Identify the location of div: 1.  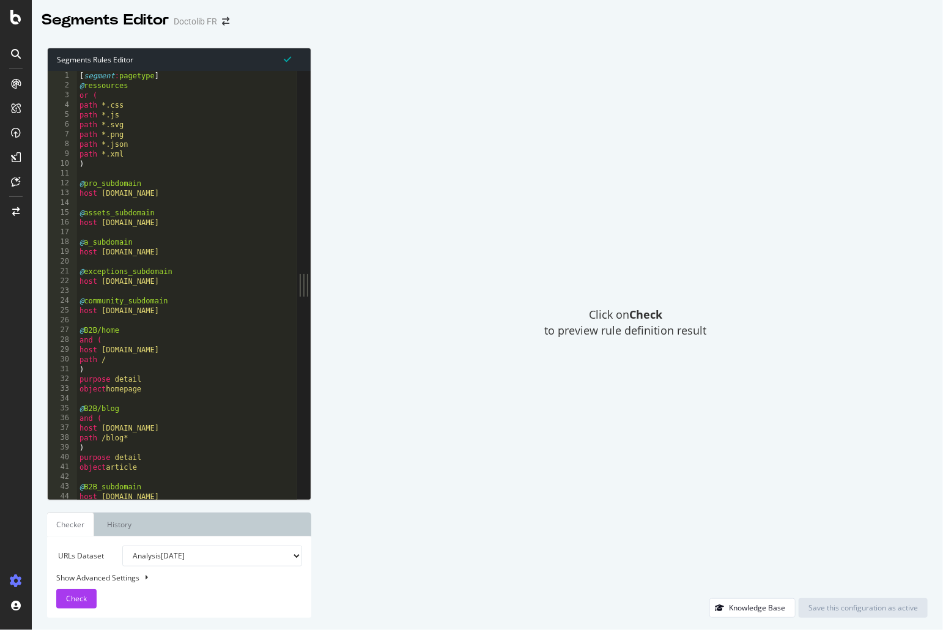
(62, 76).